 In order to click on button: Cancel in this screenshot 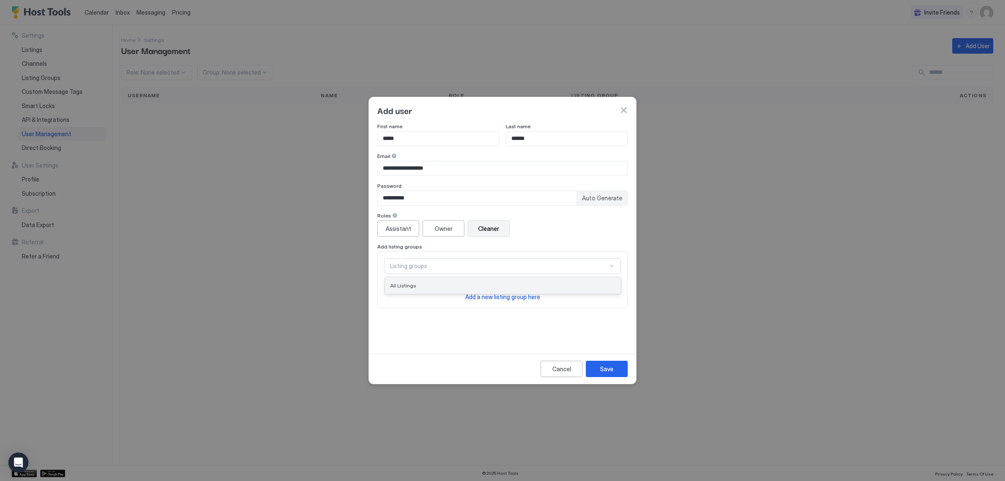, I will do `click(561, 368)`.